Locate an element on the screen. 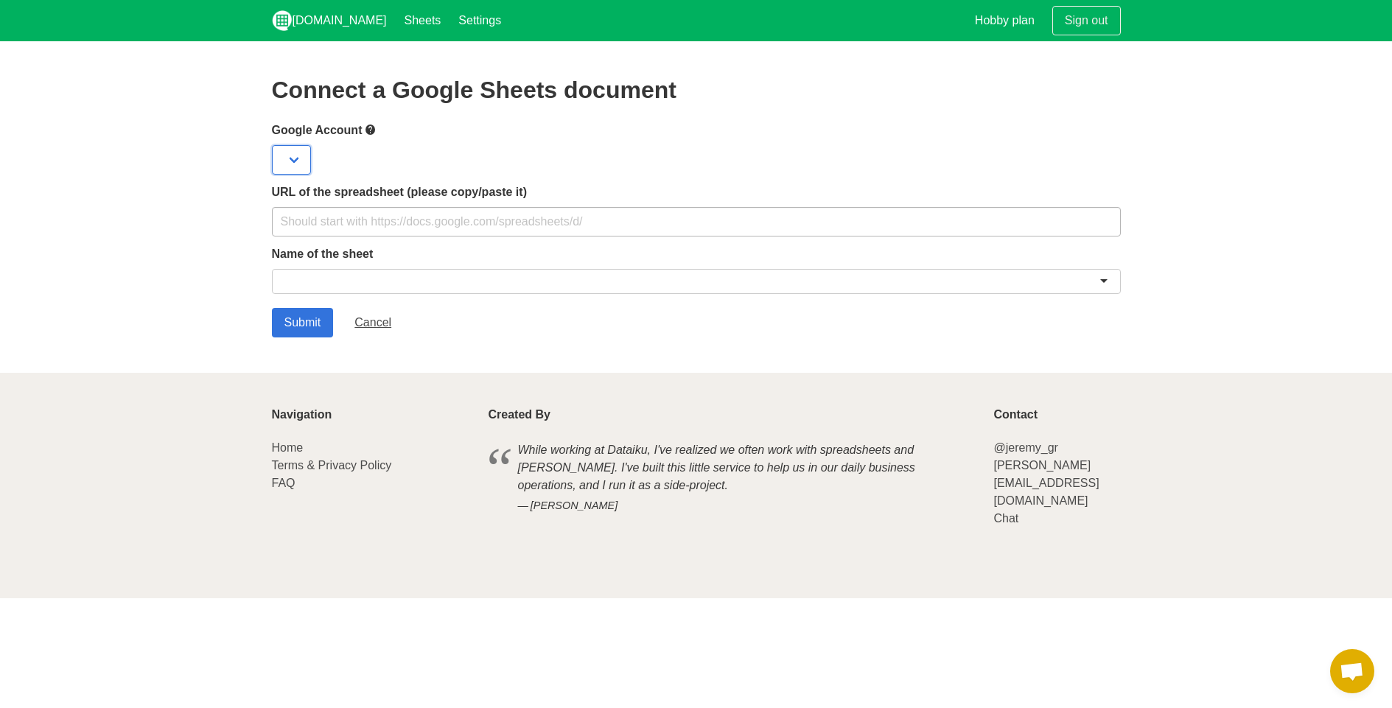 The height and width of the screenshot is (708, 1392). p: Navigation is located at coordinates (371, 415).